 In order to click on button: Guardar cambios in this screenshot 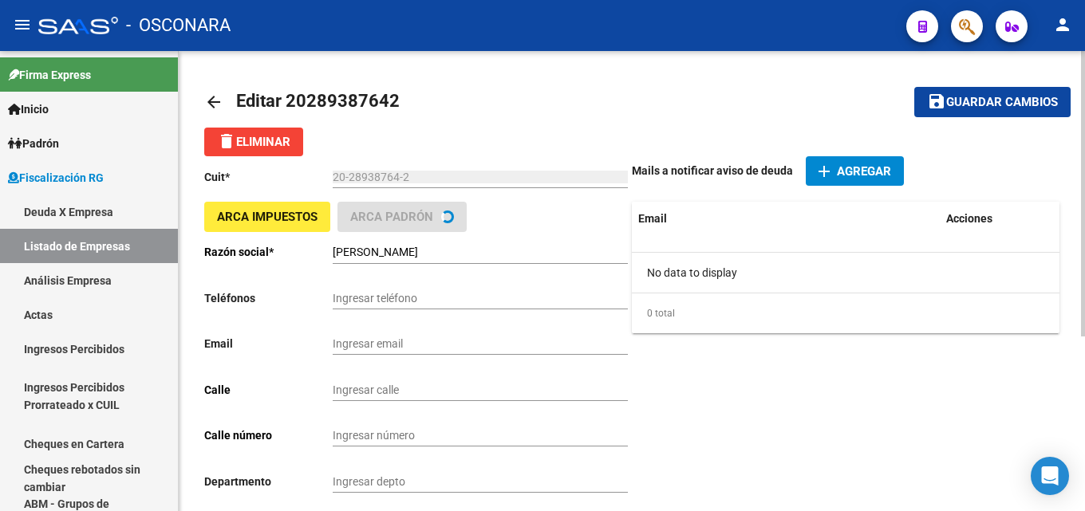, I will do `click(993, 101)`.